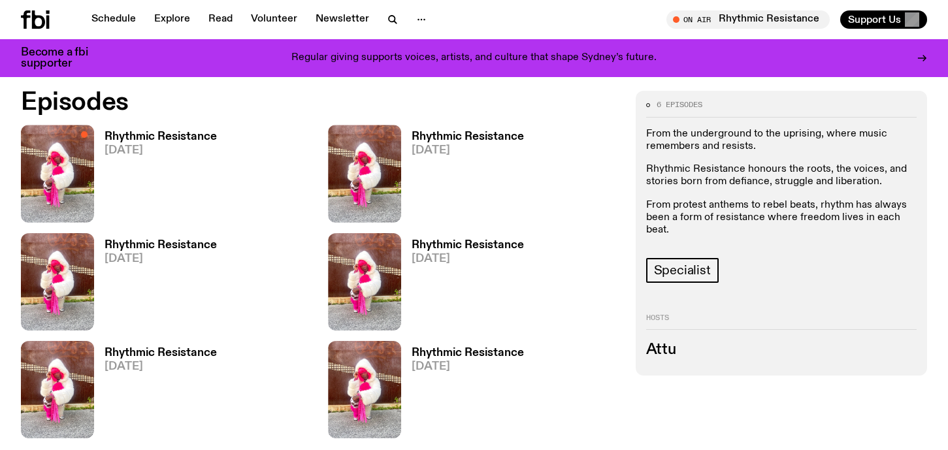 The width and height of the screenshot is (948, 450). Describe the element at coordinates (782, 141) in the screenshot. I see `p: From the underground to the uprising, where music remembers and resists.` at that location.